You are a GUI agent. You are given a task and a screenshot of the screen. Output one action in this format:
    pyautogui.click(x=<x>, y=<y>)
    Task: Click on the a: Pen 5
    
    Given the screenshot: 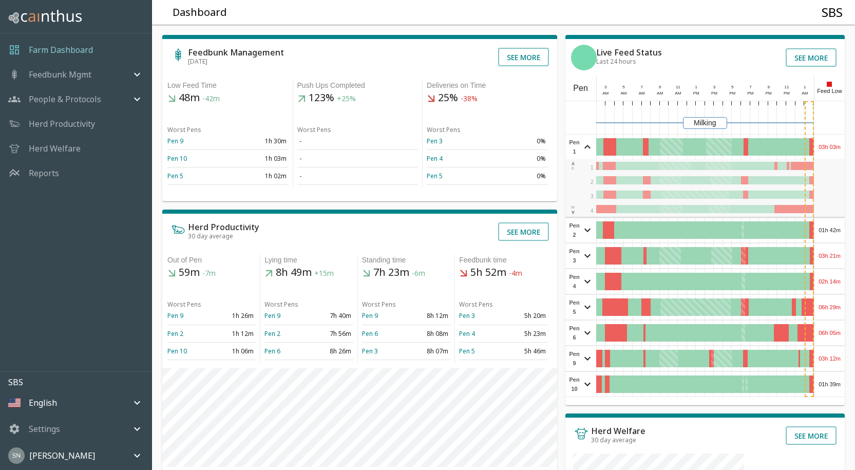 What is the action you would take?
    pyautogui.click(x=467, y=351)
    